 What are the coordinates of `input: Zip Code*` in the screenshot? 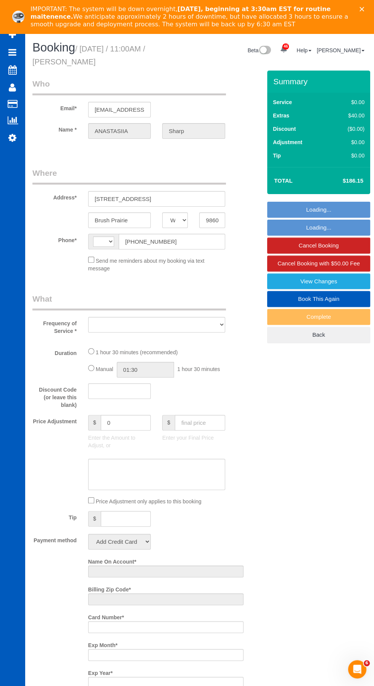 It's located at (212, 220).